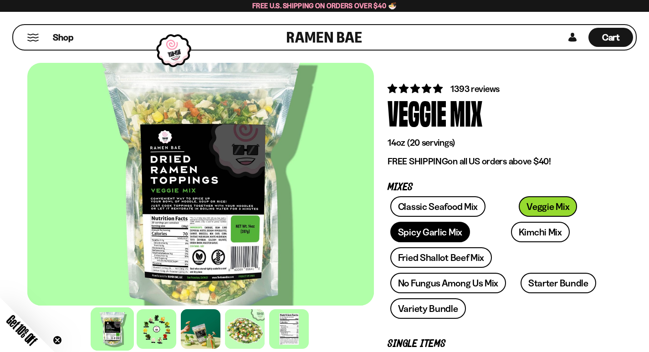 The width and height of the screenshot is (649, 352). Describe the element at coordinates (416, 112) in the screenshot. I see `div: Veggie` at that location.